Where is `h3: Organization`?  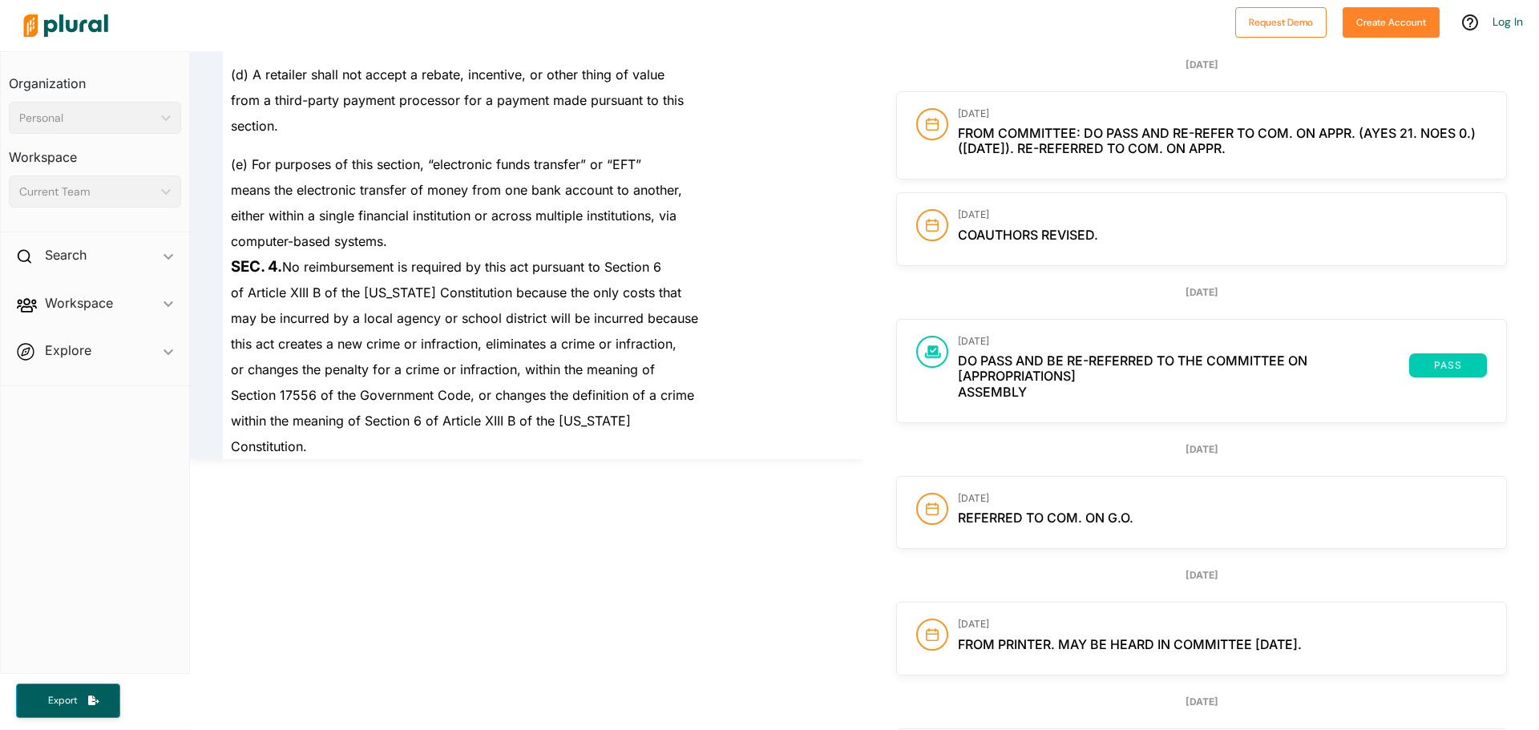 h3: Organization is located at coordinates (95, 78).